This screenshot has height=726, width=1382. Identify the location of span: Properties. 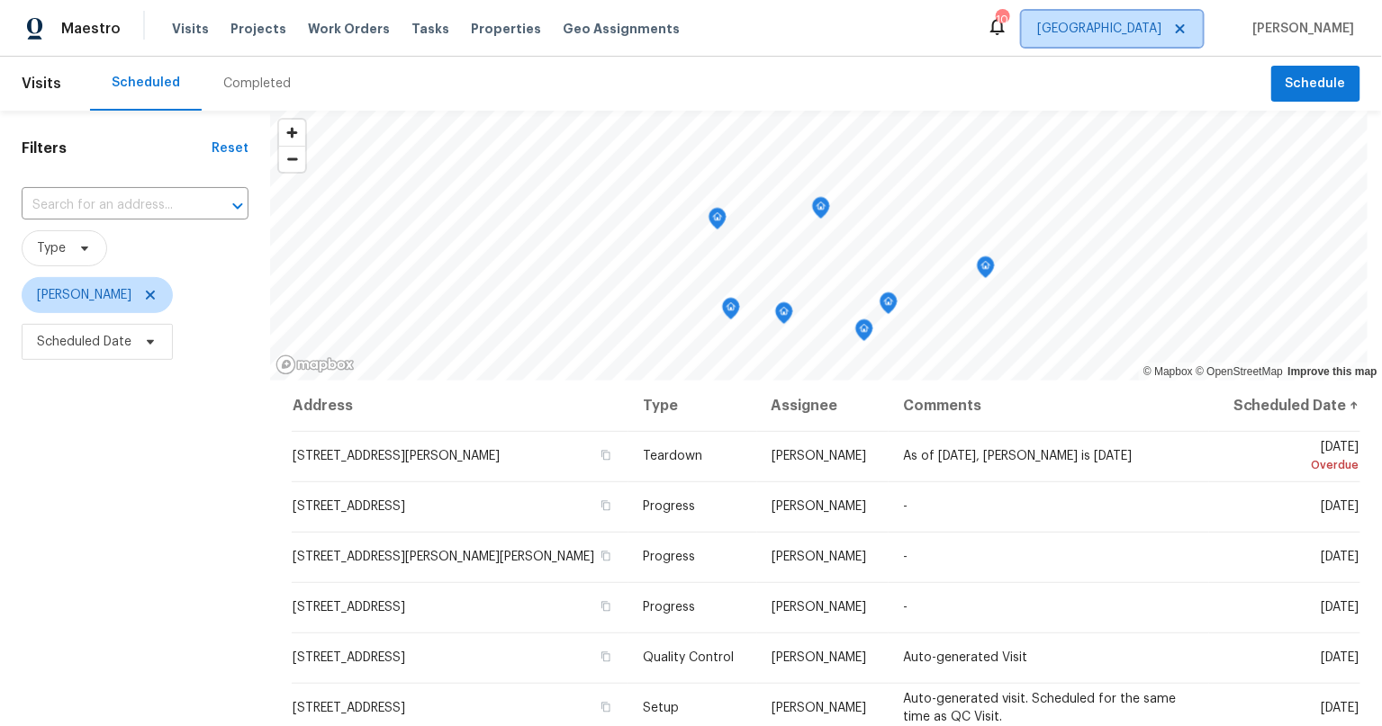
(506, 29).